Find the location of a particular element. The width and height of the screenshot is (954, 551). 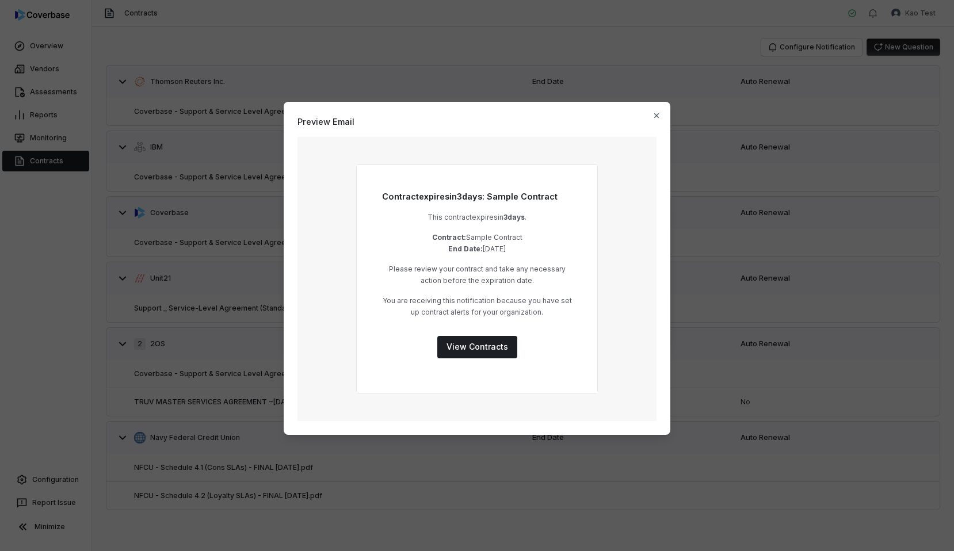

a: View Contracts is located at coordinates (477, 347).